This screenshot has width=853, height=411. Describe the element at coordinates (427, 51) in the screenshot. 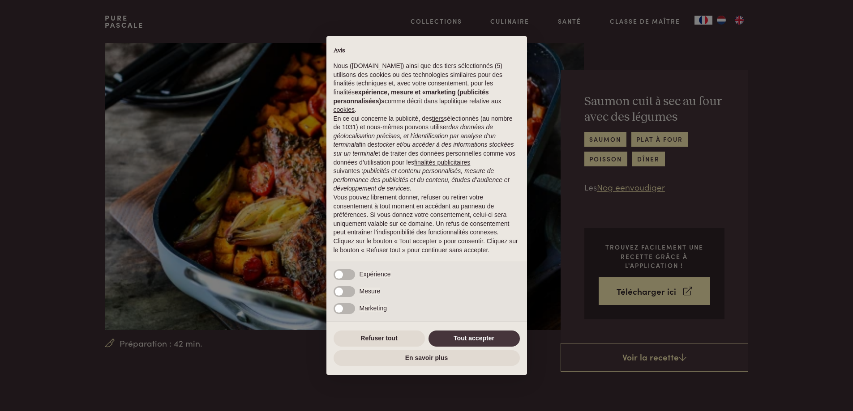

I see `h2: Avis` at that location.